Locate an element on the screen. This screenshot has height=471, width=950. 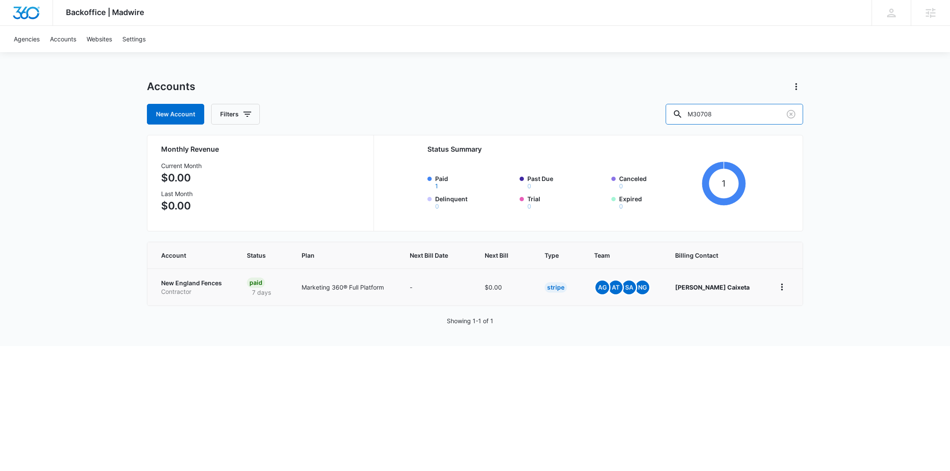
button: Paid is located at coordinates (437, 186).